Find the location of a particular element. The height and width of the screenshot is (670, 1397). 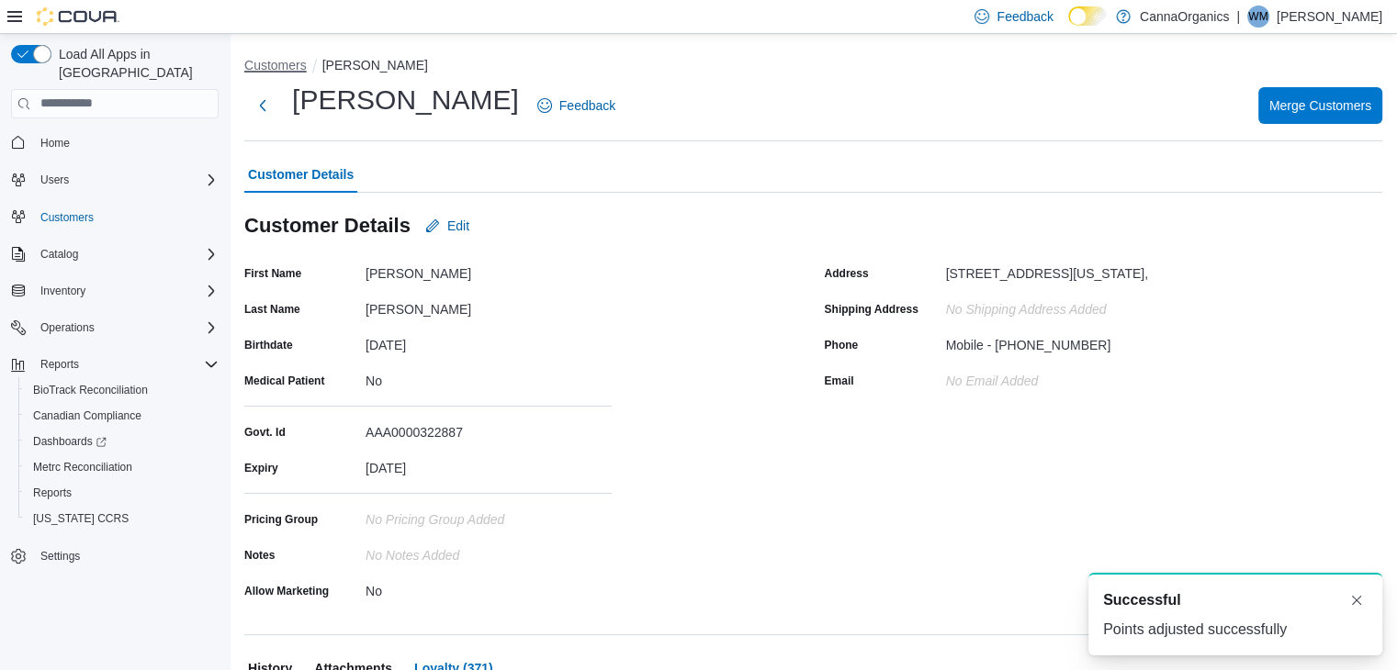

label: Notes is located at coordinates (259, 555).